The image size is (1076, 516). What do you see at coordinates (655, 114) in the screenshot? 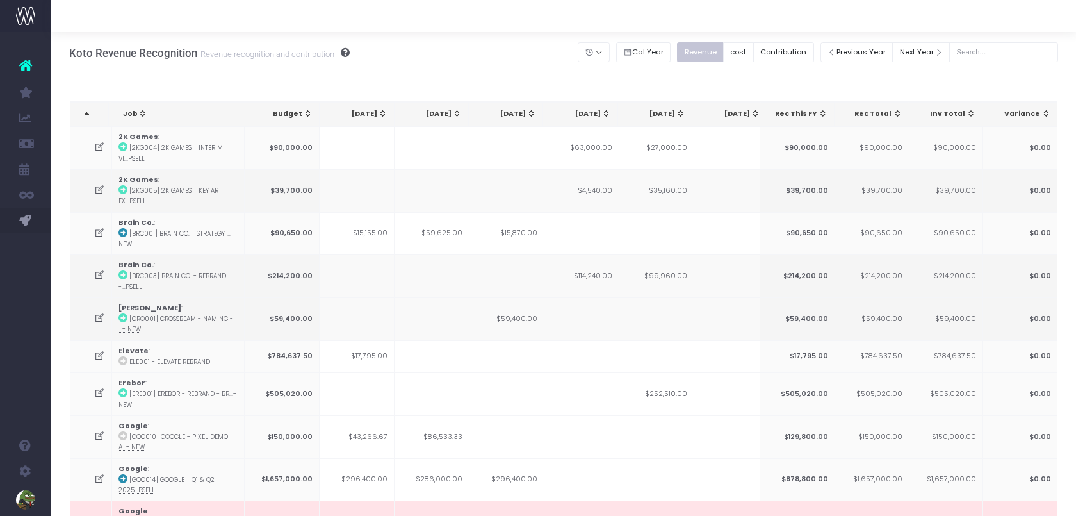
I see `th: Aug 25: activate to sort column ascending` at bounding box center [655, 114].